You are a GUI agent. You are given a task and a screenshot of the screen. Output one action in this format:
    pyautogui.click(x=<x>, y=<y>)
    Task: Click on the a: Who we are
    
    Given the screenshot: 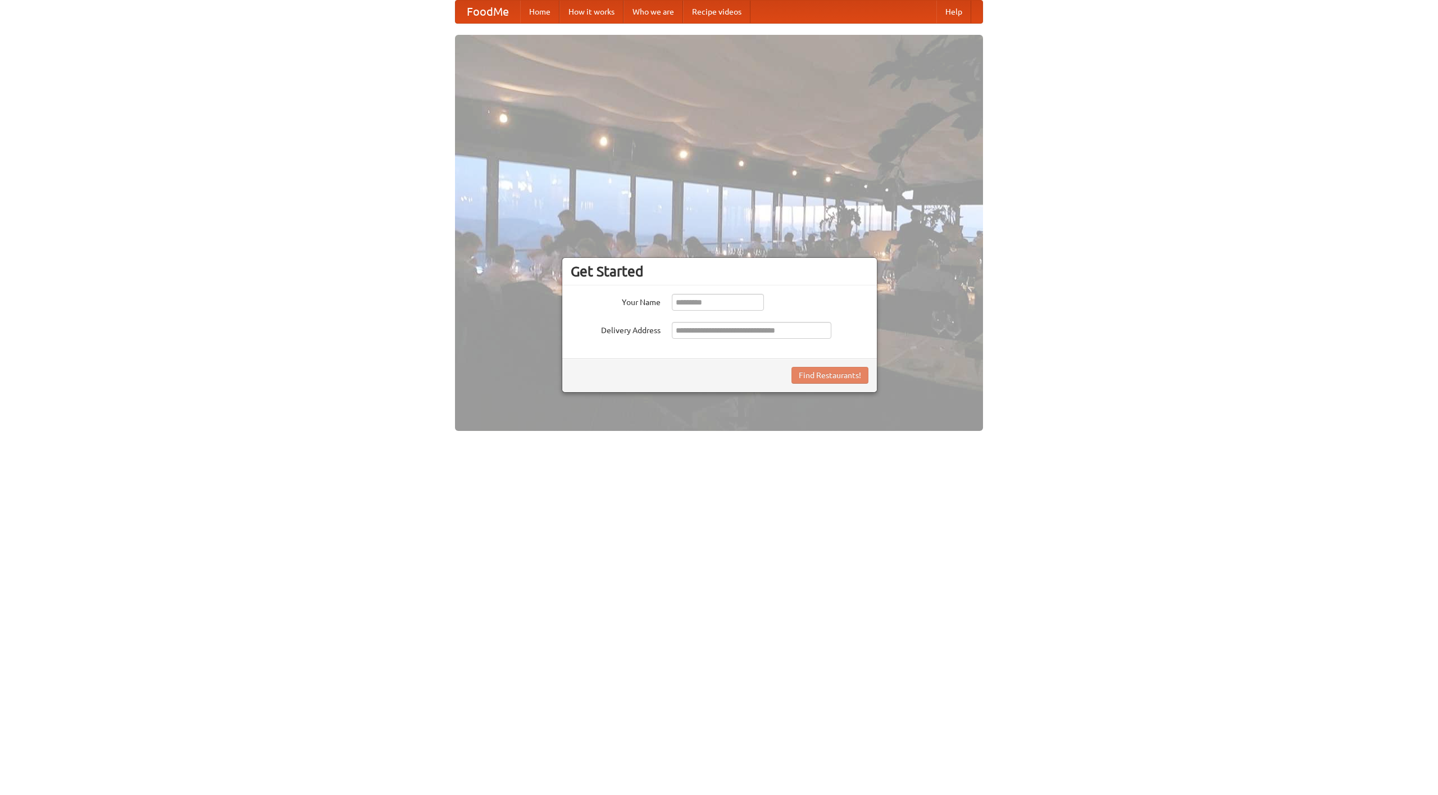 What is the action you would take?
    pyautogui.click(x=653, y=12)
    